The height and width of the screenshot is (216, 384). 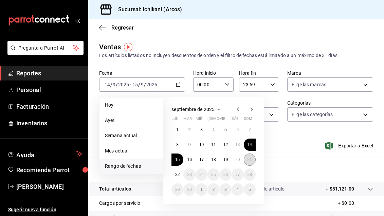 What do you see at coordinates (213, 130) in the screenshot?
I see `button: 4 de septiembre de 2025` at bounding box center [213, 130].